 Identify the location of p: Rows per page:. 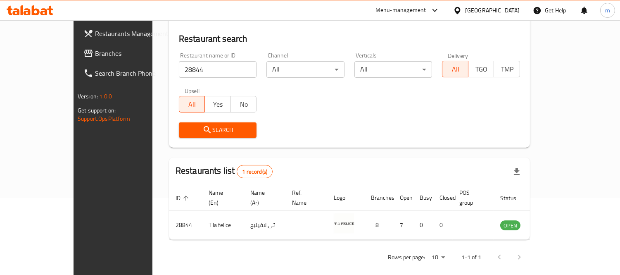
(406, 257).